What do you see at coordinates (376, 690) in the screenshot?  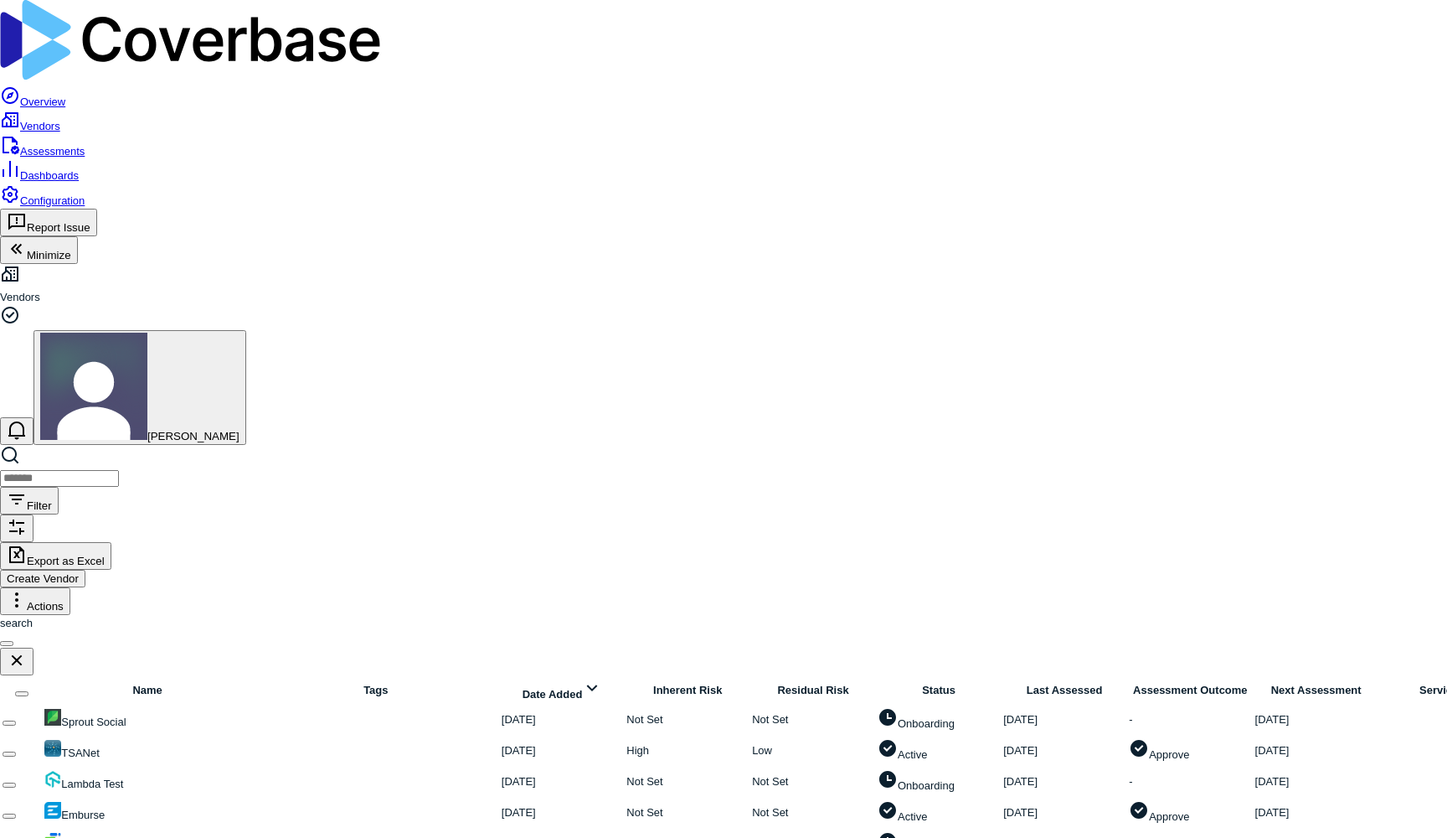 I see `div: Tags` at bounding box center [376, 690].